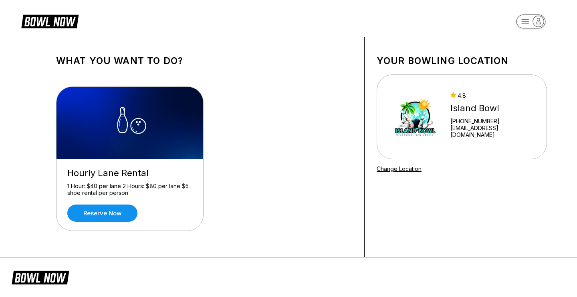 The width and height of the screenshot is (577, 297). Describe the element at coordinates (130, 173) in the screenshot. I see `div: Hourly Lane Rental` at that location.